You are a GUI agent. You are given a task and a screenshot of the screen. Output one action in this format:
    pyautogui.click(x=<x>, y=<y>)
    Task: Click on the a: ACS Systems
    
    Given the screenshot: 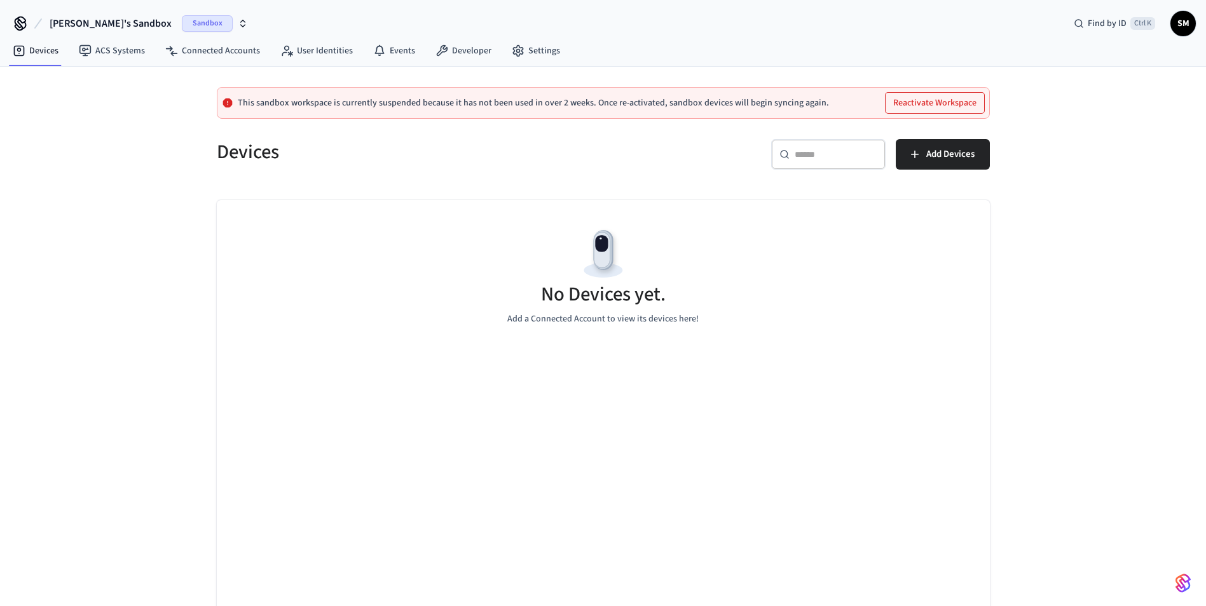 What is the action you would take?
    pyautogui.click(x=112, y=51)
    